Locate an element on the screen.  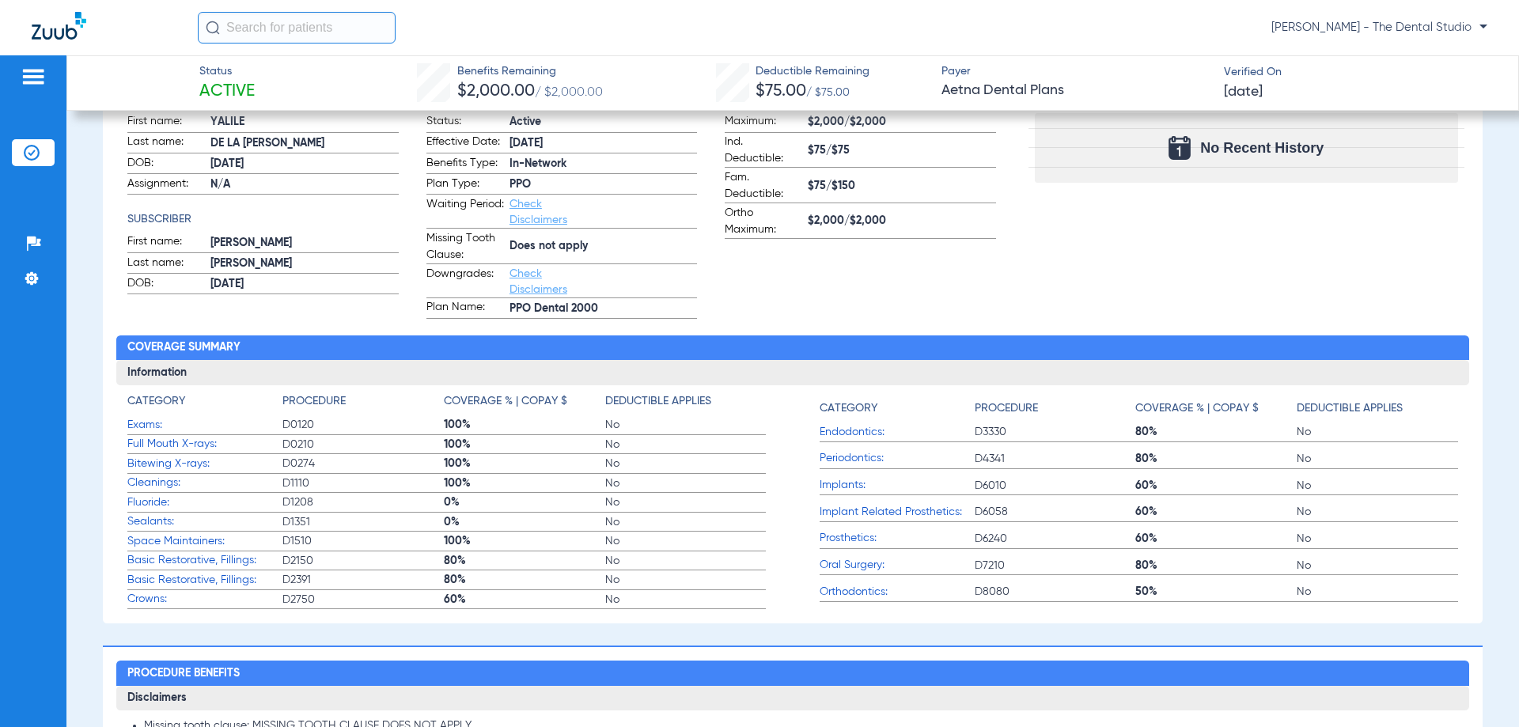
span: Benefits Type: is located at coordinates (465, 165).